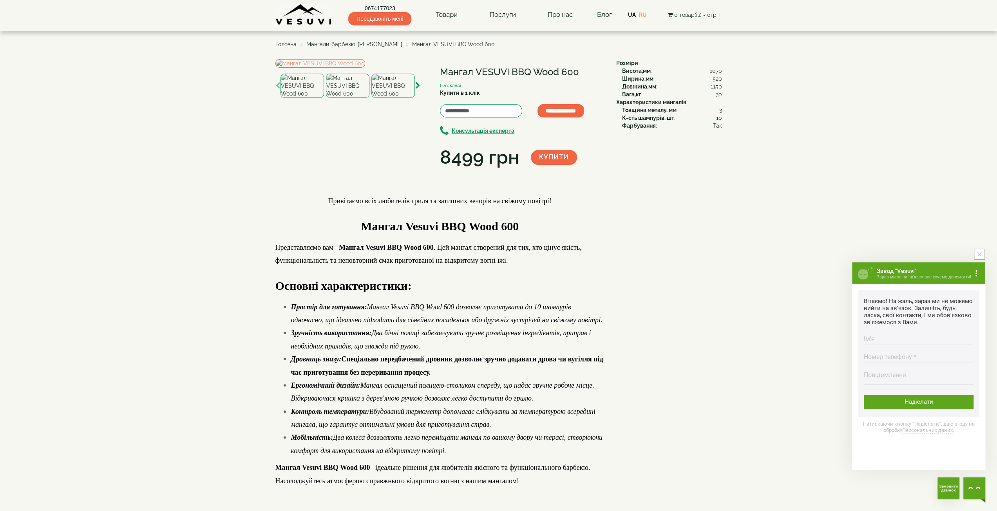 This screenshot has width=997, height=511. Describe the element at coordinates (918, 312) in the screenshot. I see `div: Вітаємо! На жаль, зараз ми не можемо вийти на зв'язок. Залишіть, будь ласка, свої контакти, і ми ...` at that location.